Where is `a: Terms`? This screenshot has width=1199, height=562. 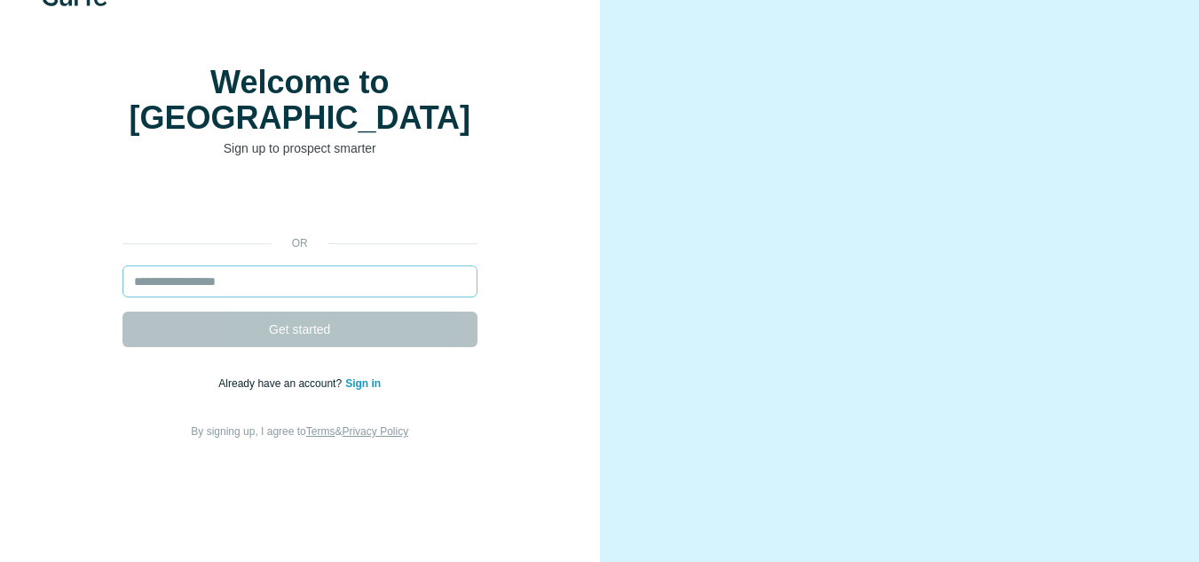
a: Terms is located at coordinates (320, 431).